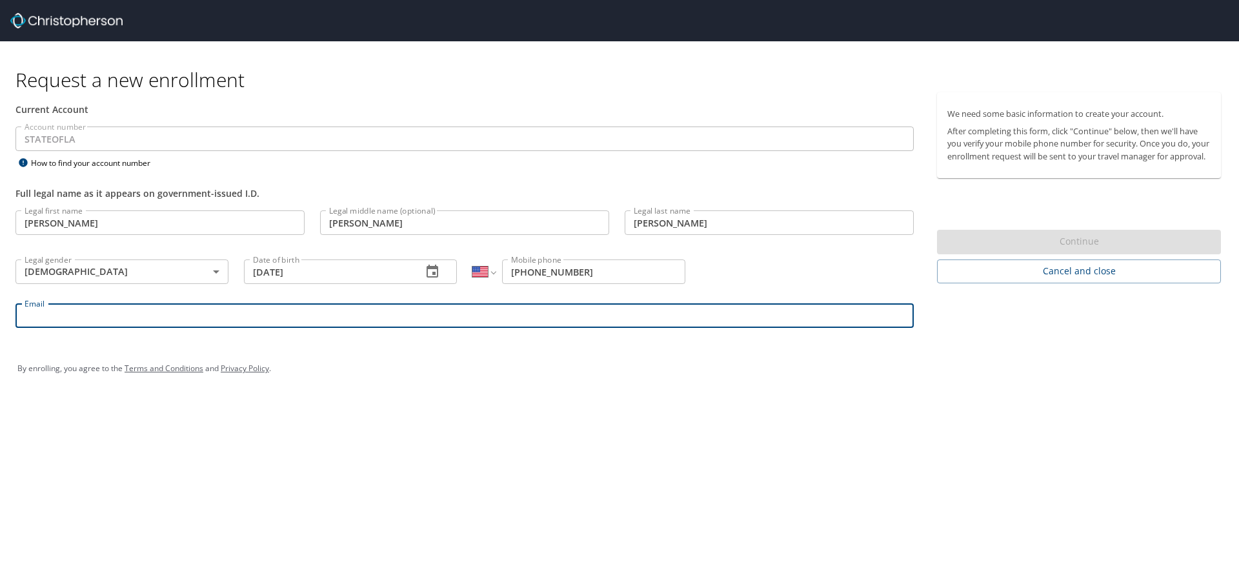 The width and height of the screenshot is (1239, 588). I want to click on p: After completing this form, click "Continue" below, then we'll have you verify your mobile phone ..., so click(1079, 144).